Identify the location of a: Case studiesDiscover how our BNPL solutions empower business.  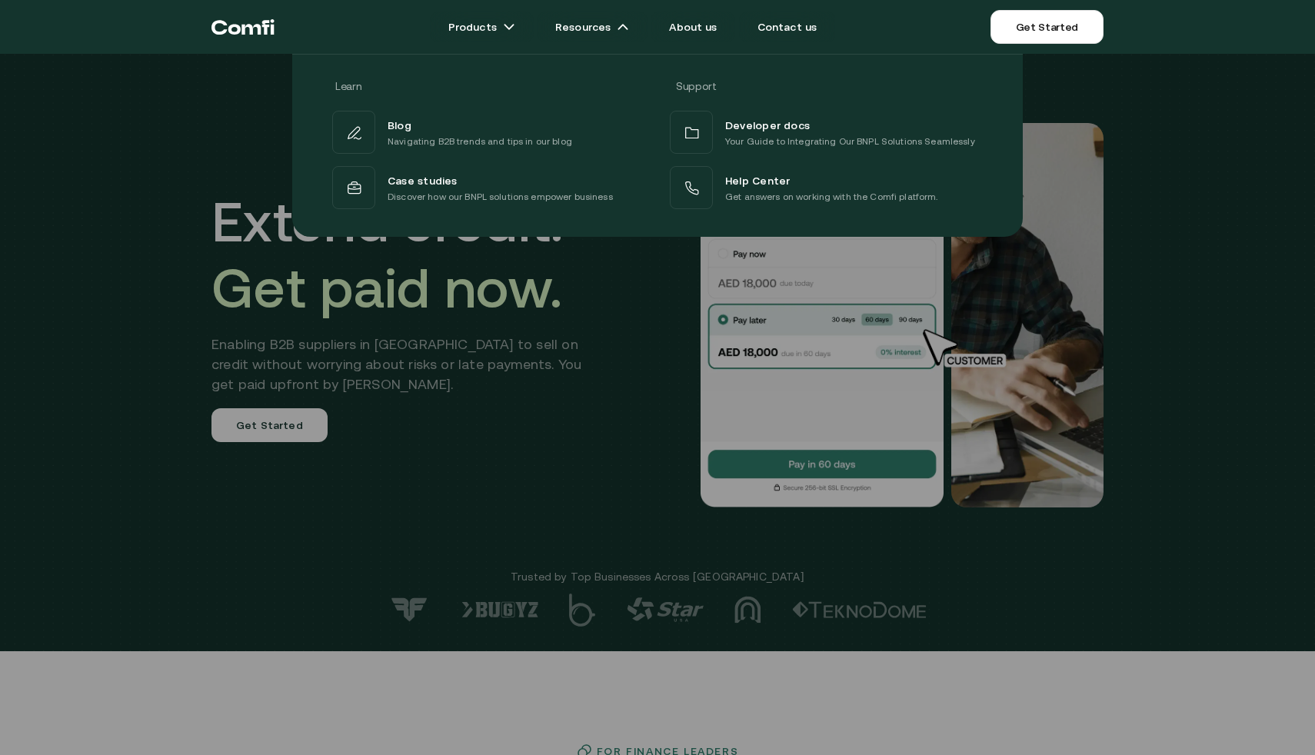
(488, 188).